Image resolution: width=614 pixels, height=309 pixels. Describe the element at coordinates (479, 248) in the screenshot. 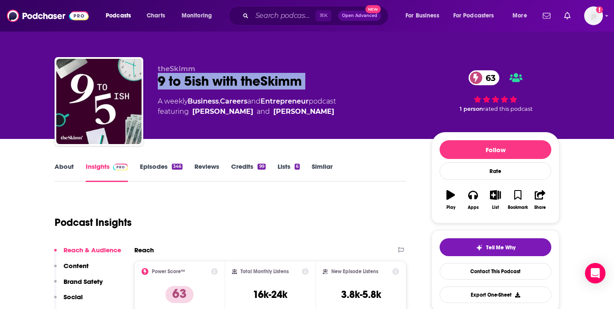

I see `img: tell me why sparkle` at that location.